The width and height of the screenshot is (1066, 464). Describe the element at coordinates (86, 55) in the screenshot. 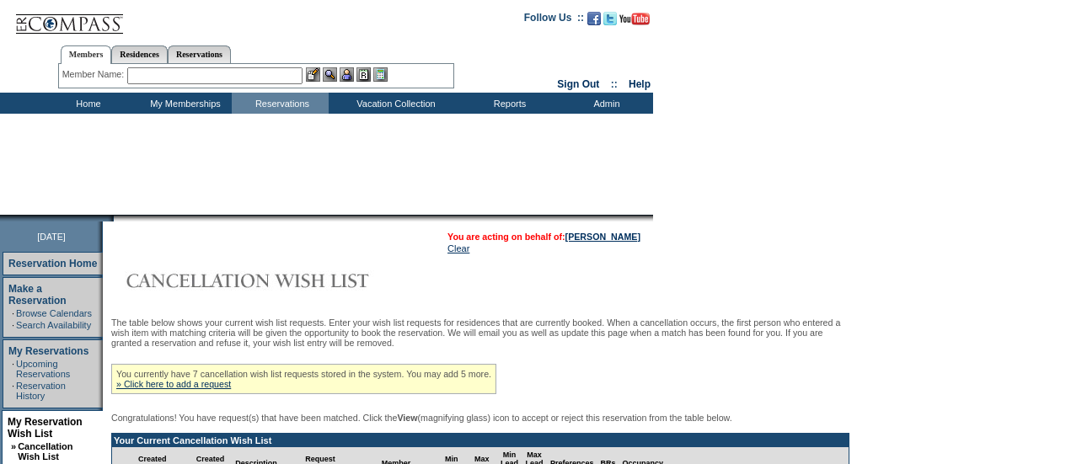

I see `a: Members` at that location.